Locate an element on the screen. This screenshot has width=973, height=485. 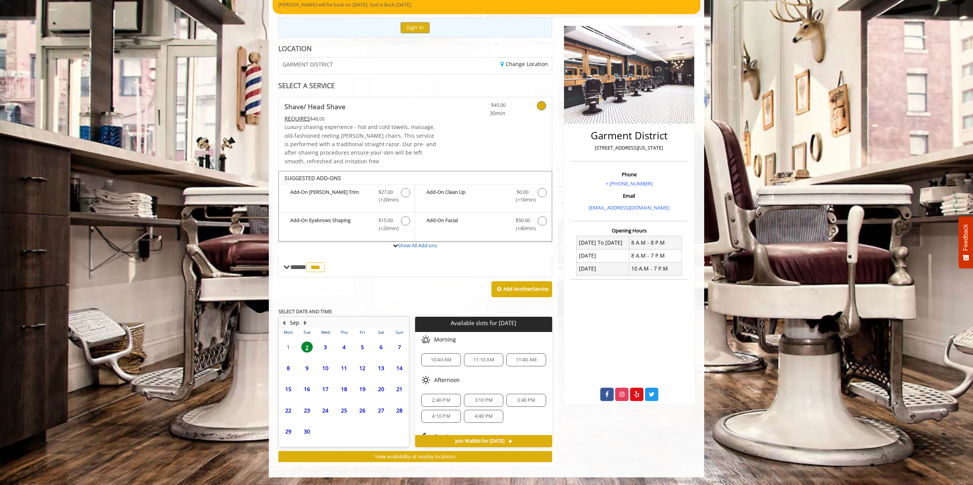
td: Select day15 is located at coordinates (288, 389).